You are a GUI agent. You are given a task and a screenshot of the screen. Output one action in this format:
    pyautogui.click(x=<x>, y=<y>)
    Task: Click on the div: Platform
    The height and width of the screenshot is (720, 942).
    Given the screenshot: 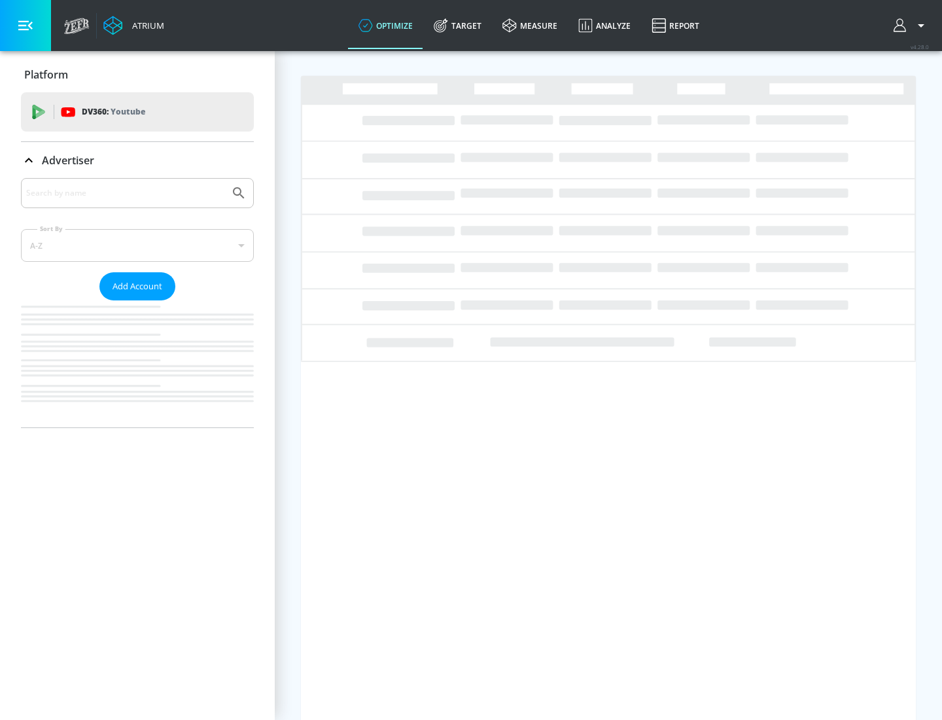 What is the action you would take?
    pyautogui.click(x=137, y=75)
    